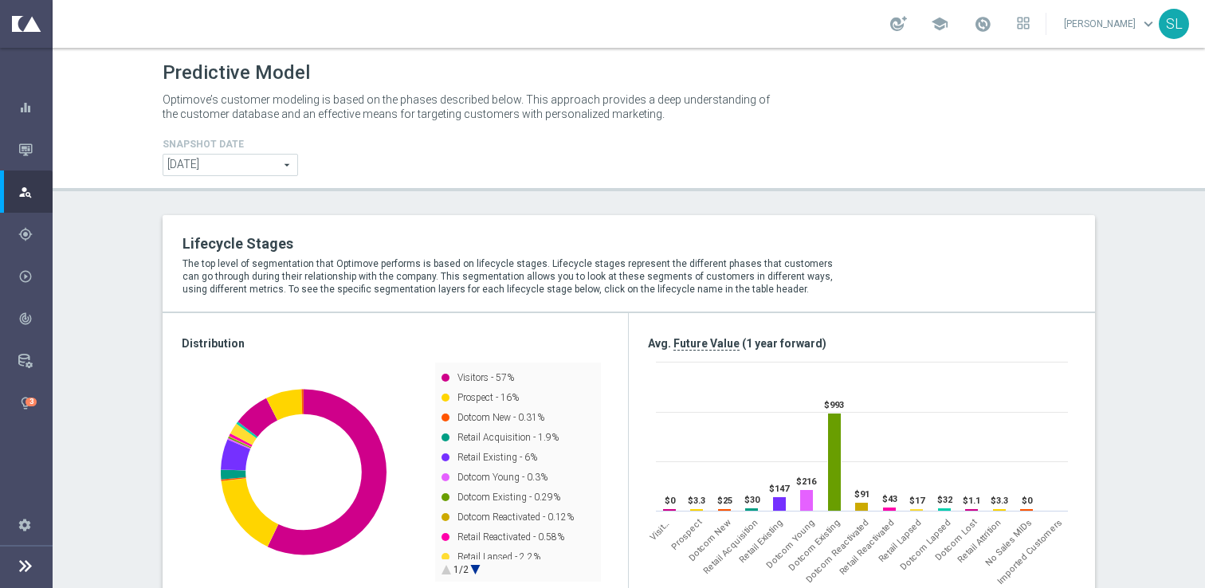 The width and height of the screenshot is (1205, 588). Describe the element at coordinates (236, 73) in the screenshot. I see `h1: Predictive Model` at that location.